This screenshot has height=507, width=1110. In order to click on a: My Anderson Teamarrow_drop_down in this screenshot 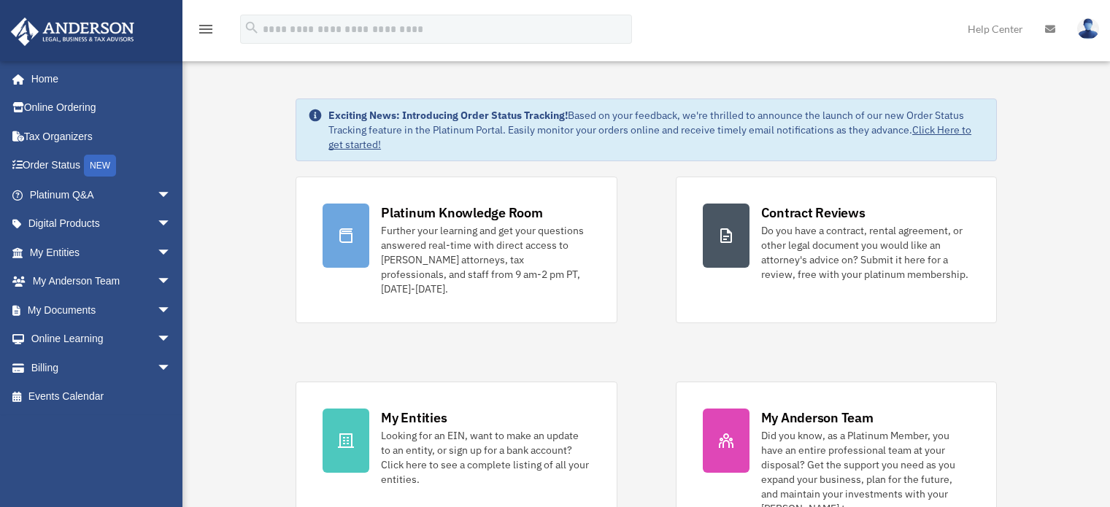, I will do `click(101, 282)`.